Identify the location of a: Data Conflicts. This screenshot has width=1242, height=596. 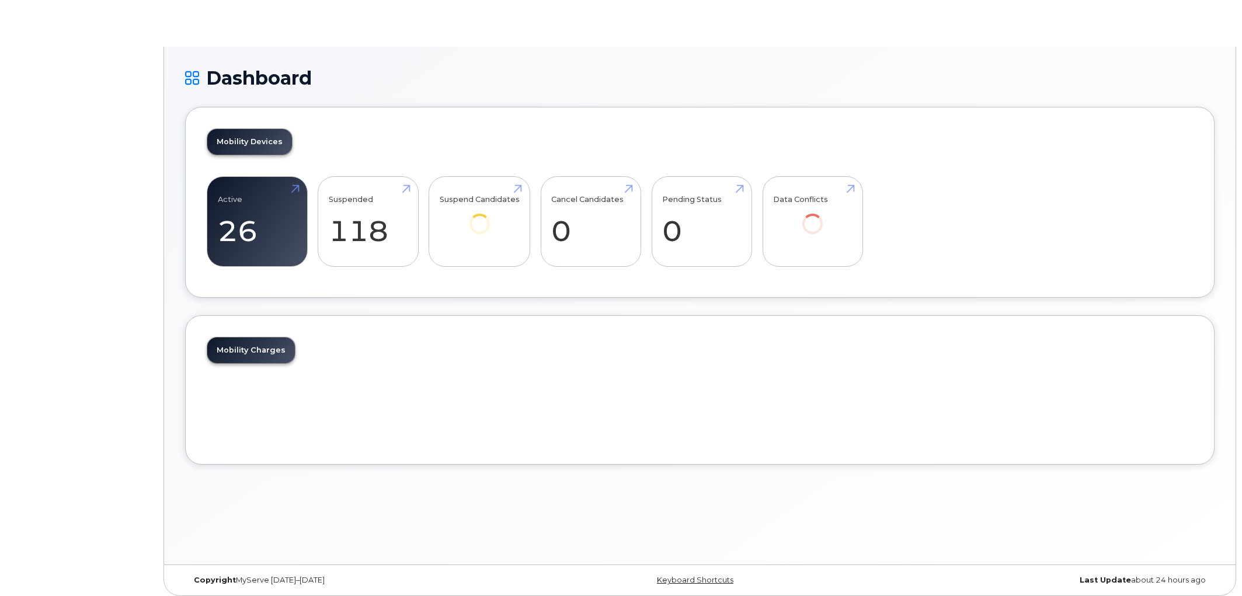
(812, 217).